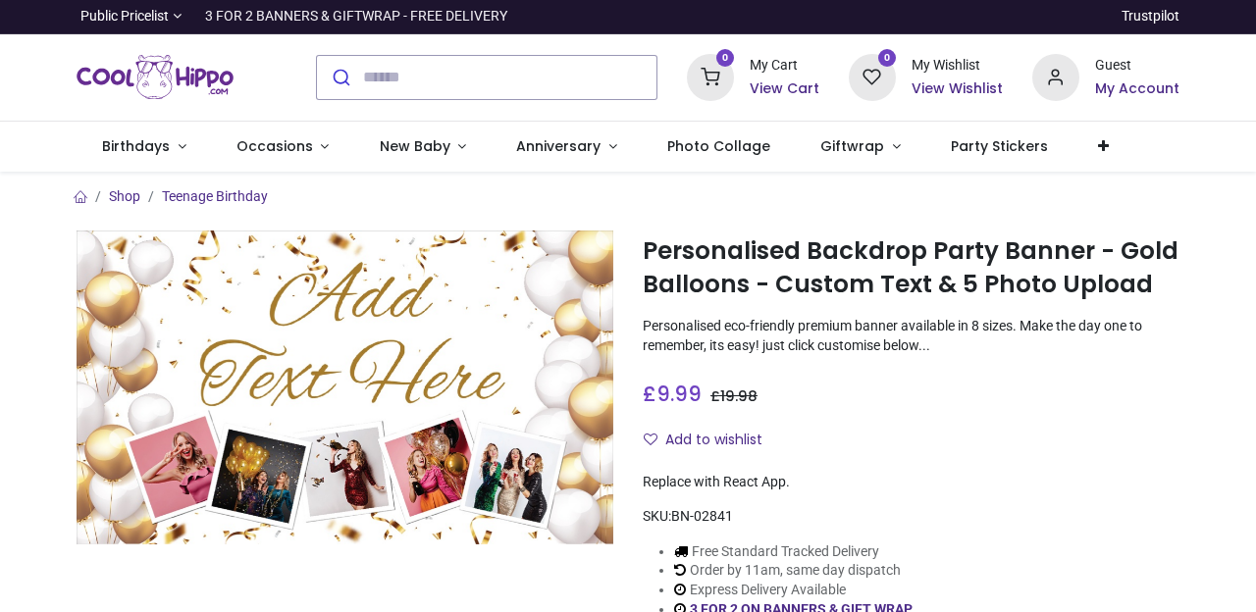  I want to click on a: Anniversary, so click(567, 147).